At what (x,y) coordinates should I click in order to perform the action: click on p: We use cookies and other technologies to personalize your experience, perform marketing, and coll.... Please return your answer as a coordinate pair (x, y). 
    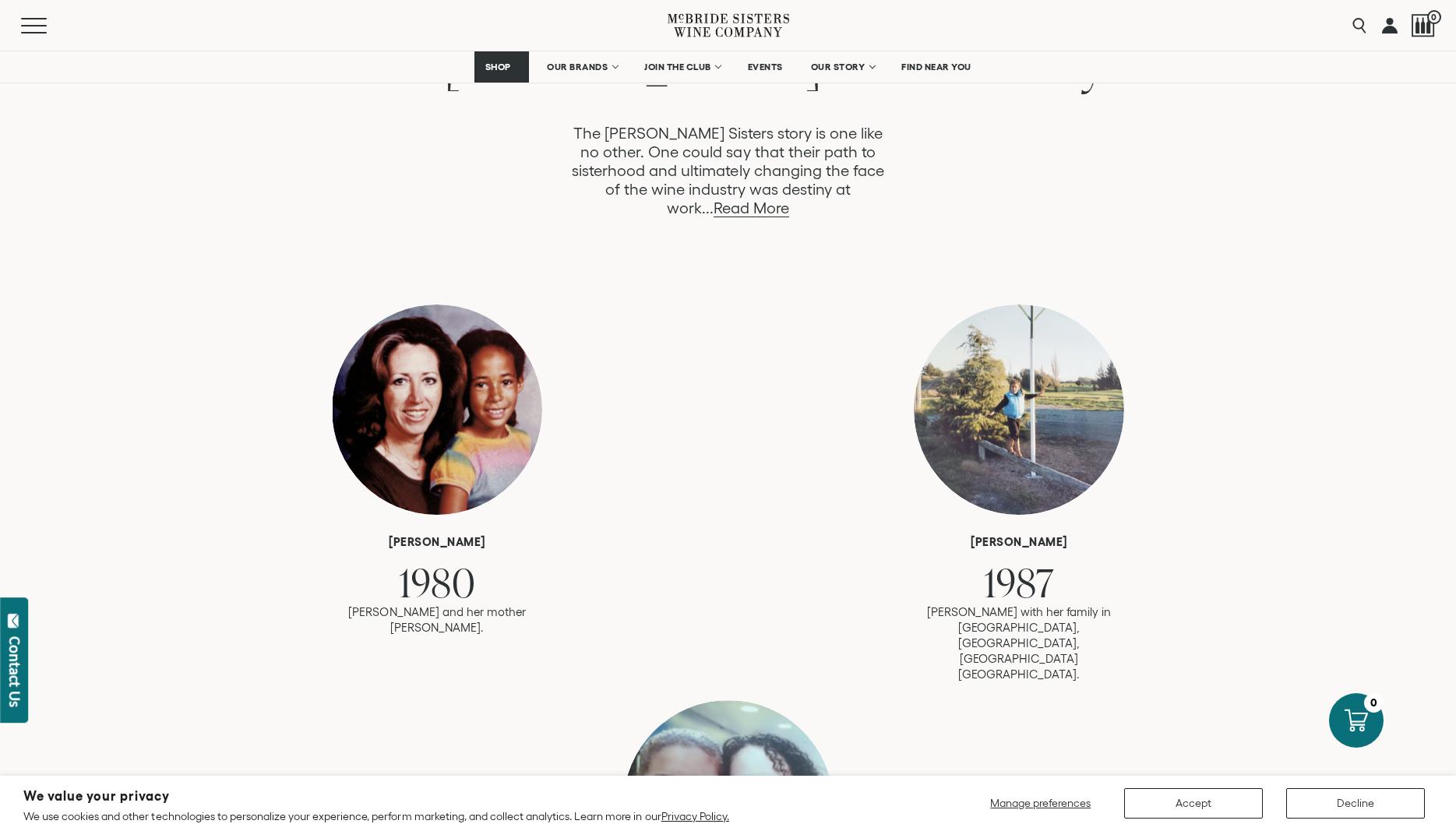
    Looking at the image, I should click on (376, 816).